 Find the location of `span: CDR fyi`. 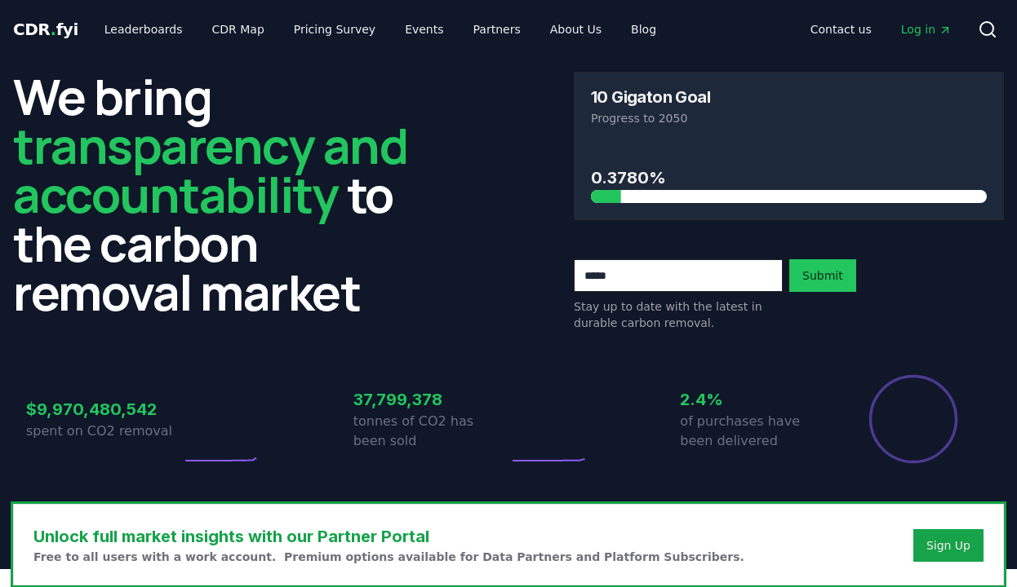

span: CDR fyi is located at coordinates (46, 29).